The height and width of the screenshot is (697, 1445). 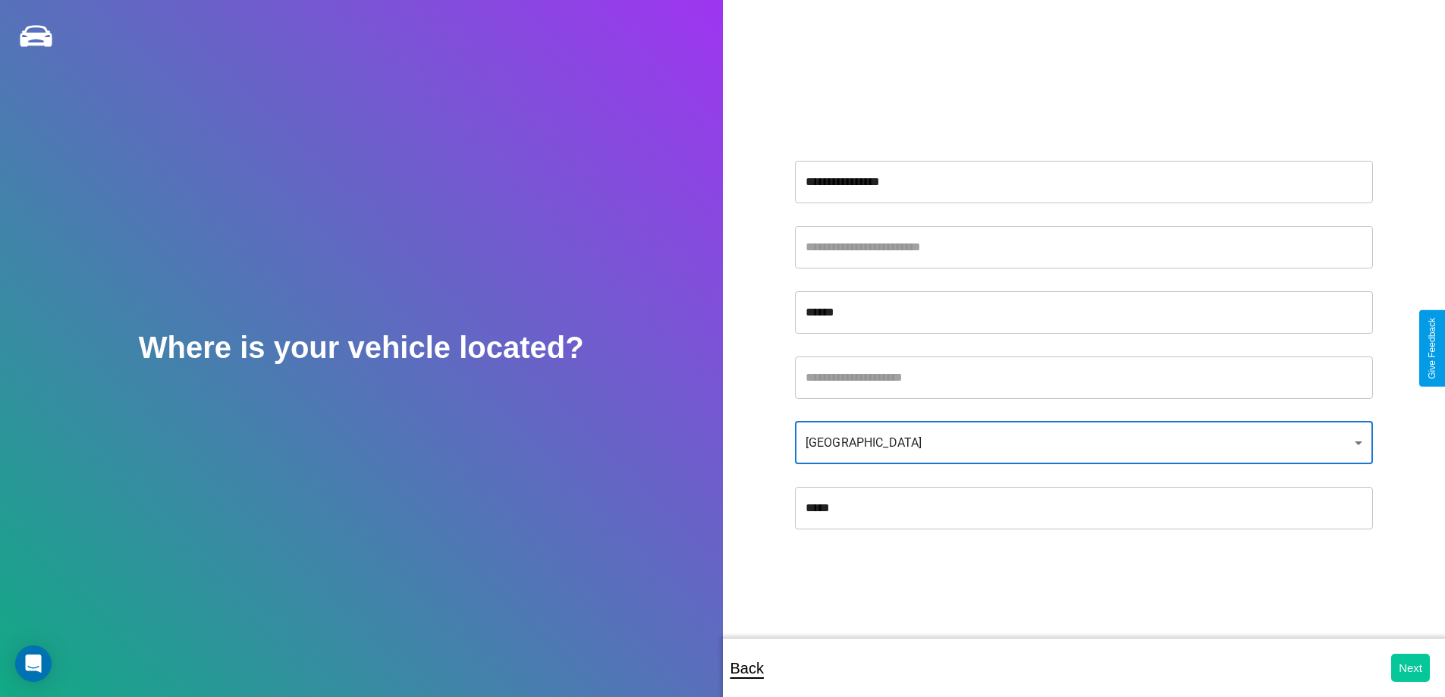 I want to click on h2: Where is your vehicle located?, so click(x=361, y=347).